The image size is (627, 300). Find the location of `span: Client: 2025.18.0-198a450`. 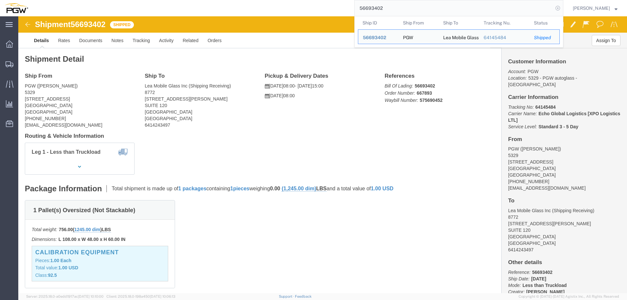

span: Client: 2025.18.0-198a450 is located at coordinates (141, 297).